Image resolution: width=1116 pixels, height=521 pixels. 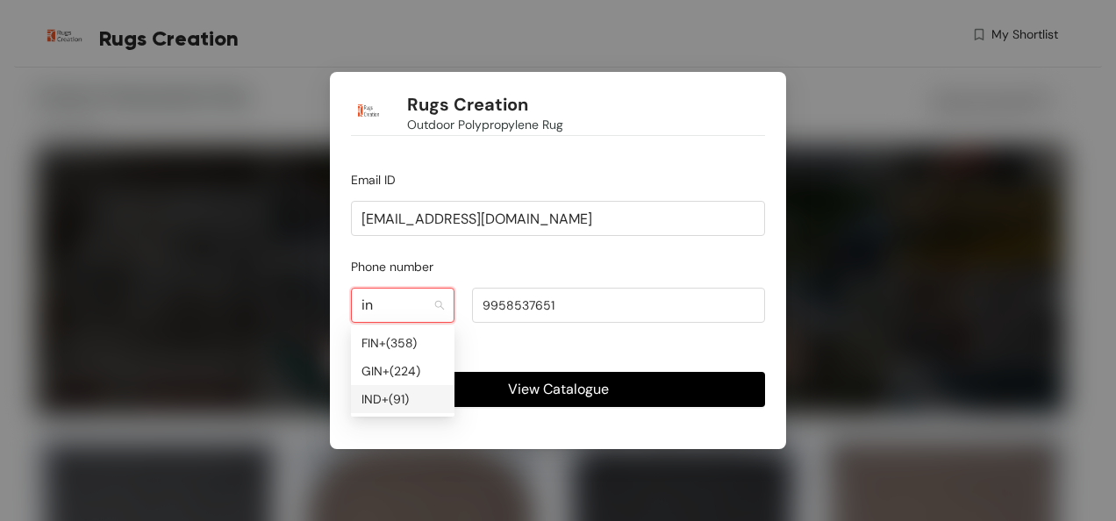 What do you see at coordinates (373, 180) in the screenshot?
I see `span: Email ID` at bounding box center [373, 180].